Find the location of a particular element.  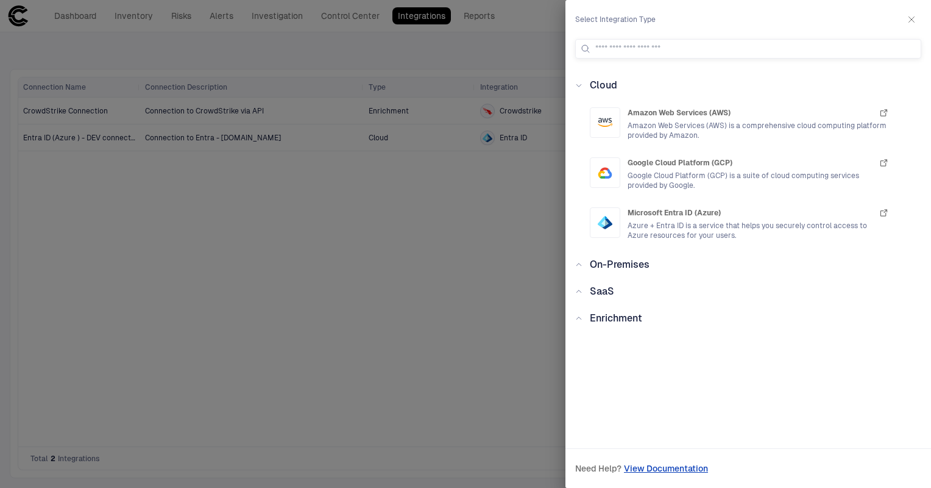

div: On-Premises is located at coordinates (748, 265).